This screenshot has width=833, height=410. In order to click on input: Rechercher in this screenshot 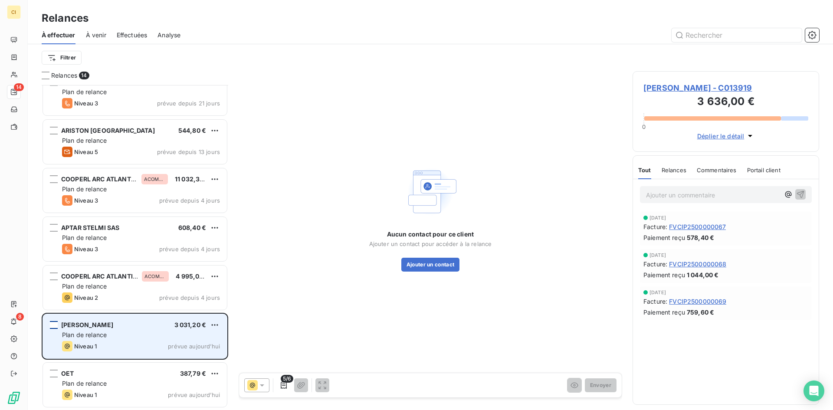, I will do `click(736, 35)`.